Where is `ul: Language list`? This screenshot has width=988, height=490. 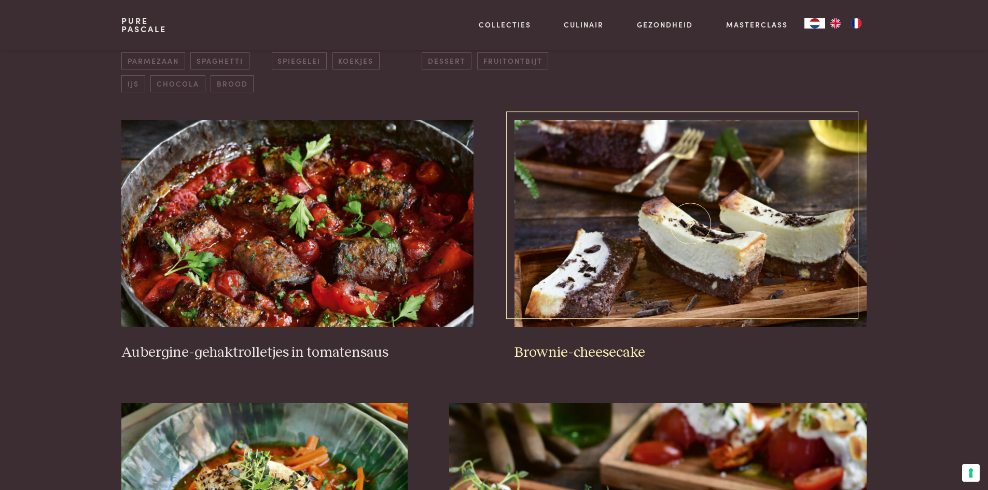 ul: Language list is located at coordinates (846, 23).